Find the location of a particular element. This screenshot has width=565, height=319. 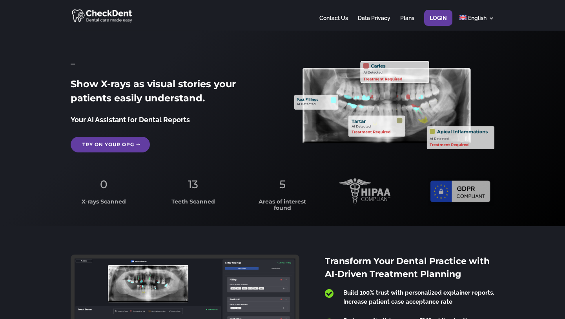

span: Transform Your Dental Practice with AI-Driven Treatment Planning is located at coordinates (407, 267).